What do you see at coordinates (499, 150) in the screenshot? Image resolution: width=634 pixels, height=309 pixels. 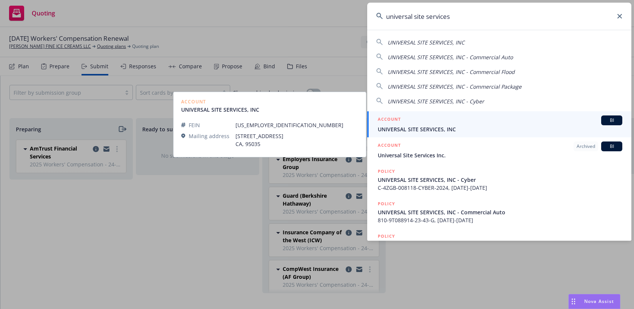 I see `a: ACCOUNTArchivedBIUniversal Site Services Inc.` at bounding box center [499, 150].